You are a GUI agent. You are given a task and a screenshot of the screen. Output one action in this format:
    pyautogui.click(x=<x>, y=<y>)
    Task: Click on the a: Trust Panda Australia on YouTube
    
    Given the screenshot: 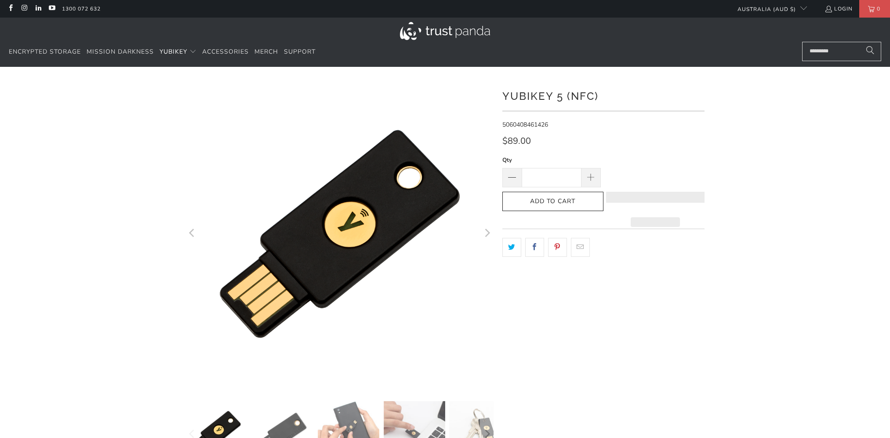 What is the action you would take?
    pyautogui.click(x=51, y=9)
    